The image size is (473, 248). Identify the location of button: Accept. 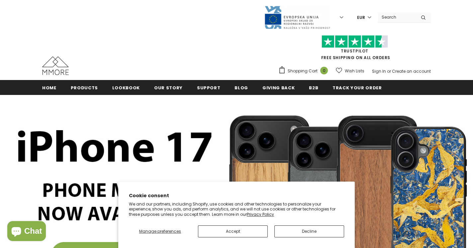
(233, 232).